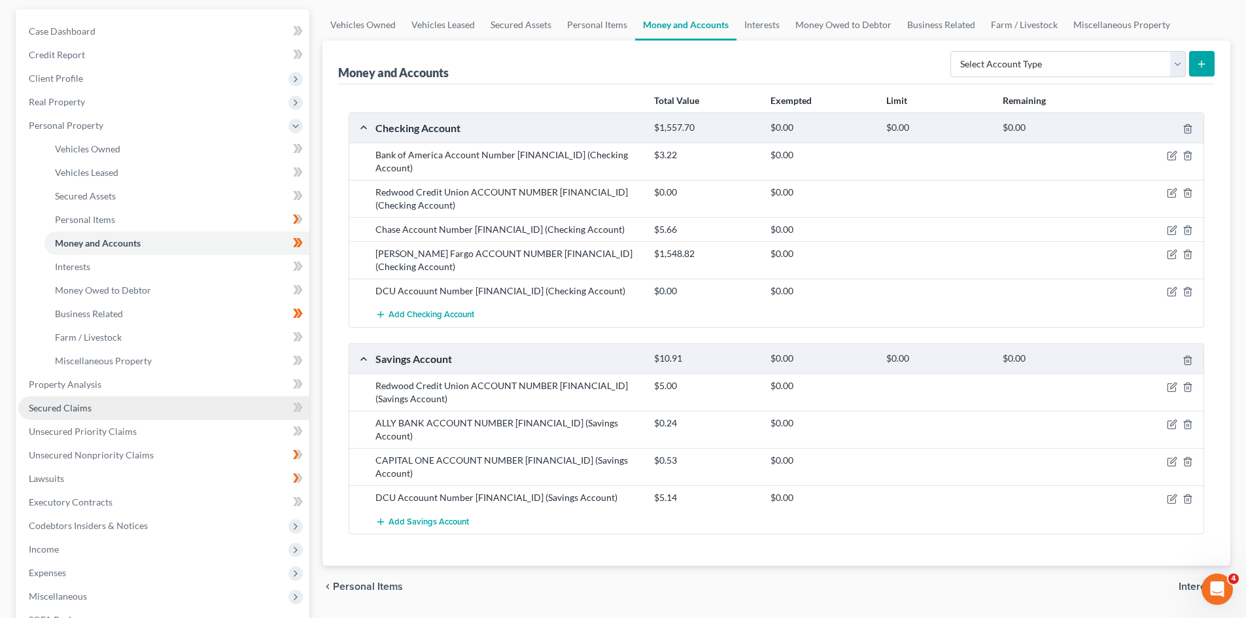 The width and height of the screenshot is (1246, 618). Describe the element at coordinates (790, 100) in the screenshot. I see `strong: Exempted` at that location.